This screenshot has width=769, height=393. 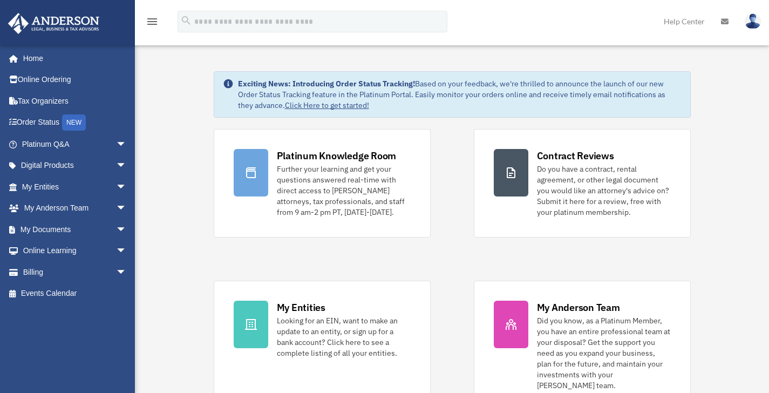 What do you see at coordinates (578, 307) in the screenshot?
I see `div: My Anderson Team` at bounding box center [578, 307].